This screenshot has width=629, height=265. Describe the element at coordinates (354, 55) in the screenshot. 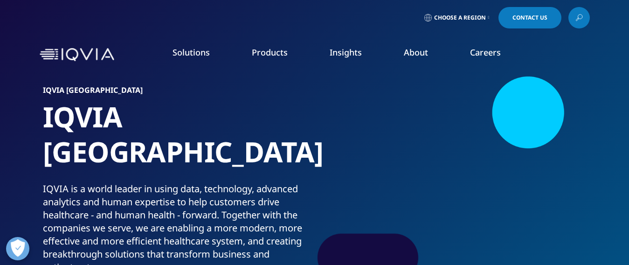

I see `nav: Primary` at that location.